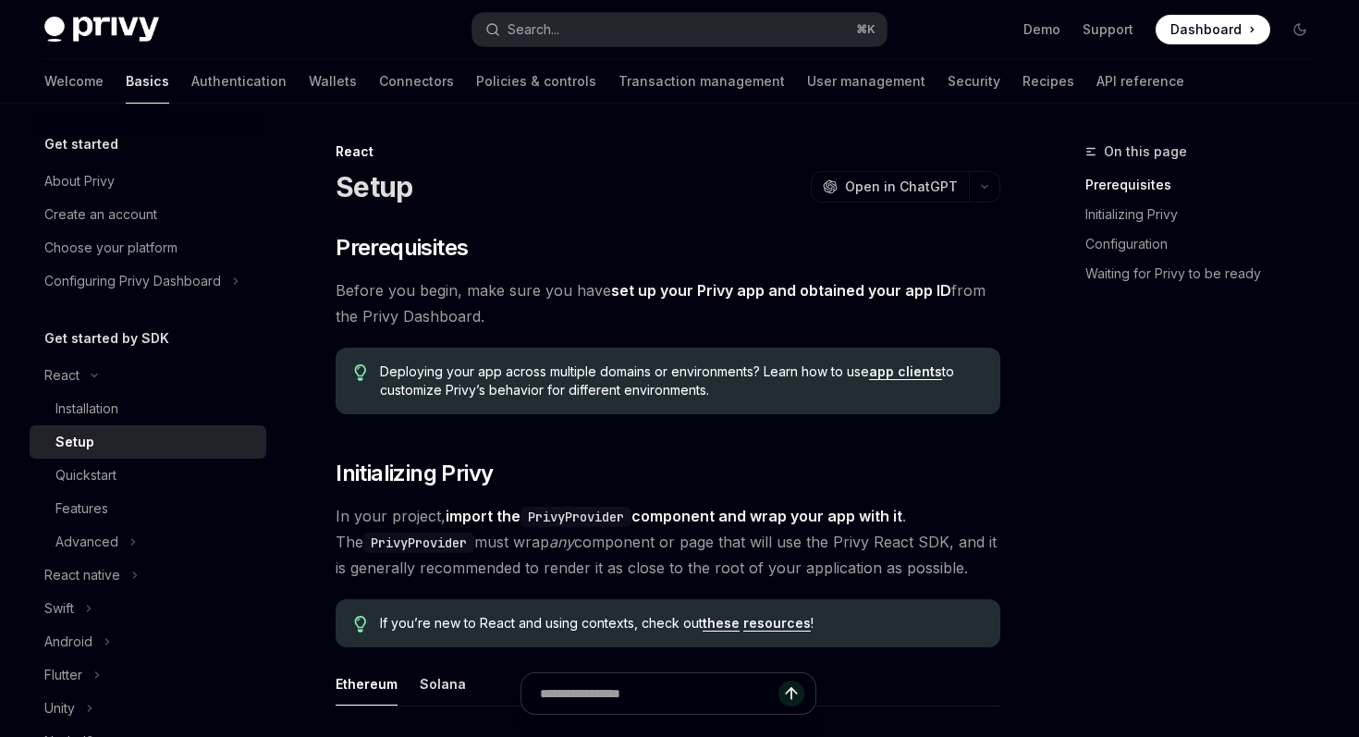  I want to click on a: Welcome, so click(74, 81).